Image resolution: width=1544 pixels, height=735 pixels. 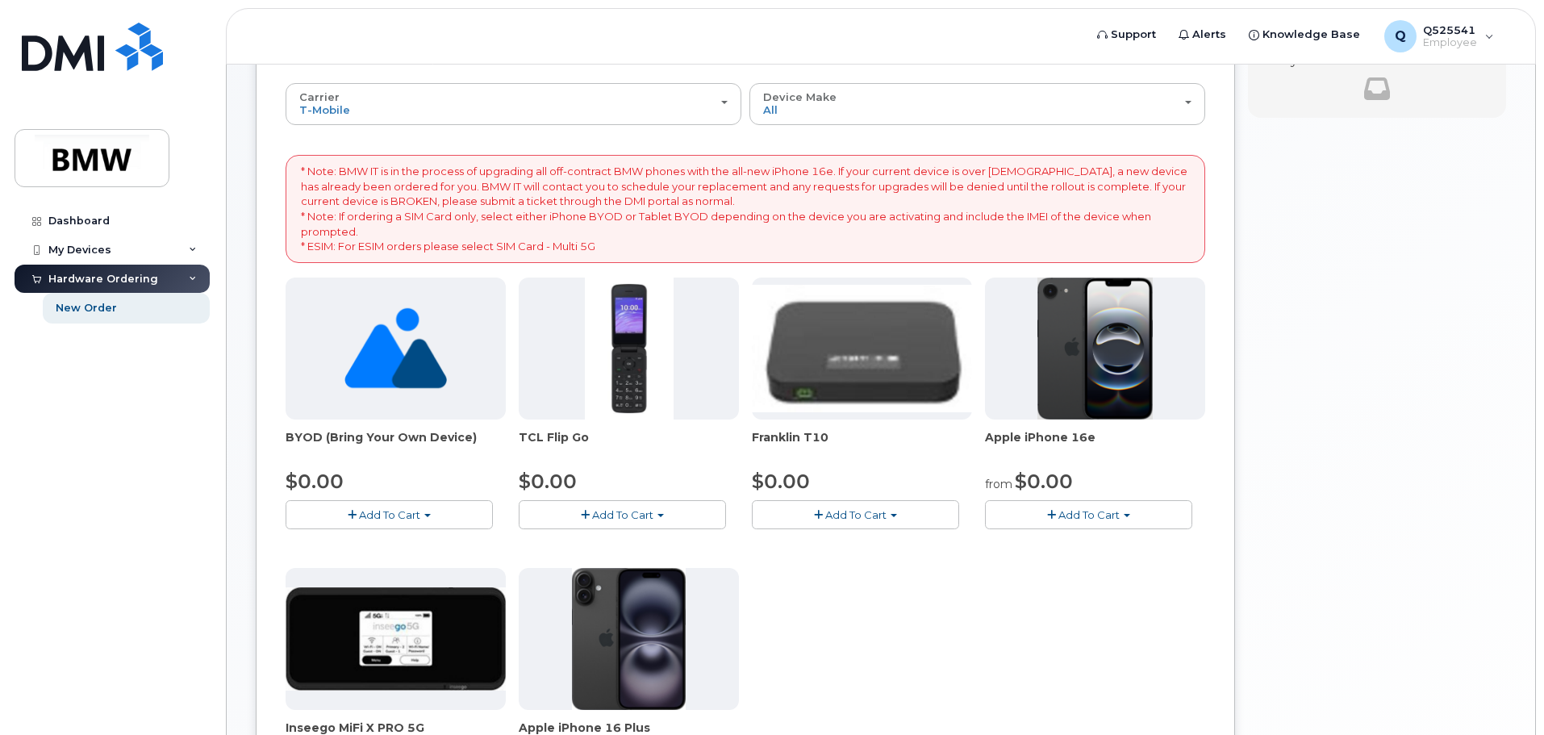 I want to click on span: Q, so click(x=1401, y=36).